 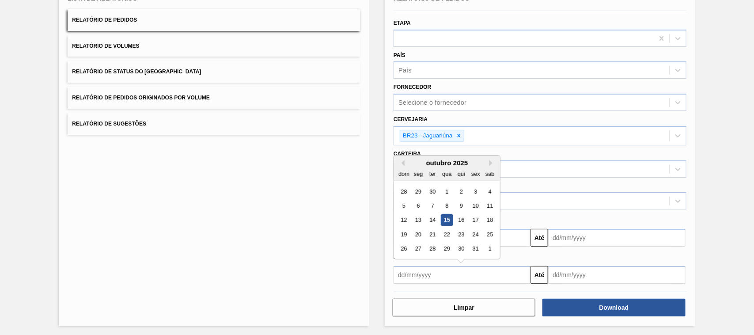 I want to click on div: Choose sábado, 11 de outubro de 2025, so click(x=490, y=205).